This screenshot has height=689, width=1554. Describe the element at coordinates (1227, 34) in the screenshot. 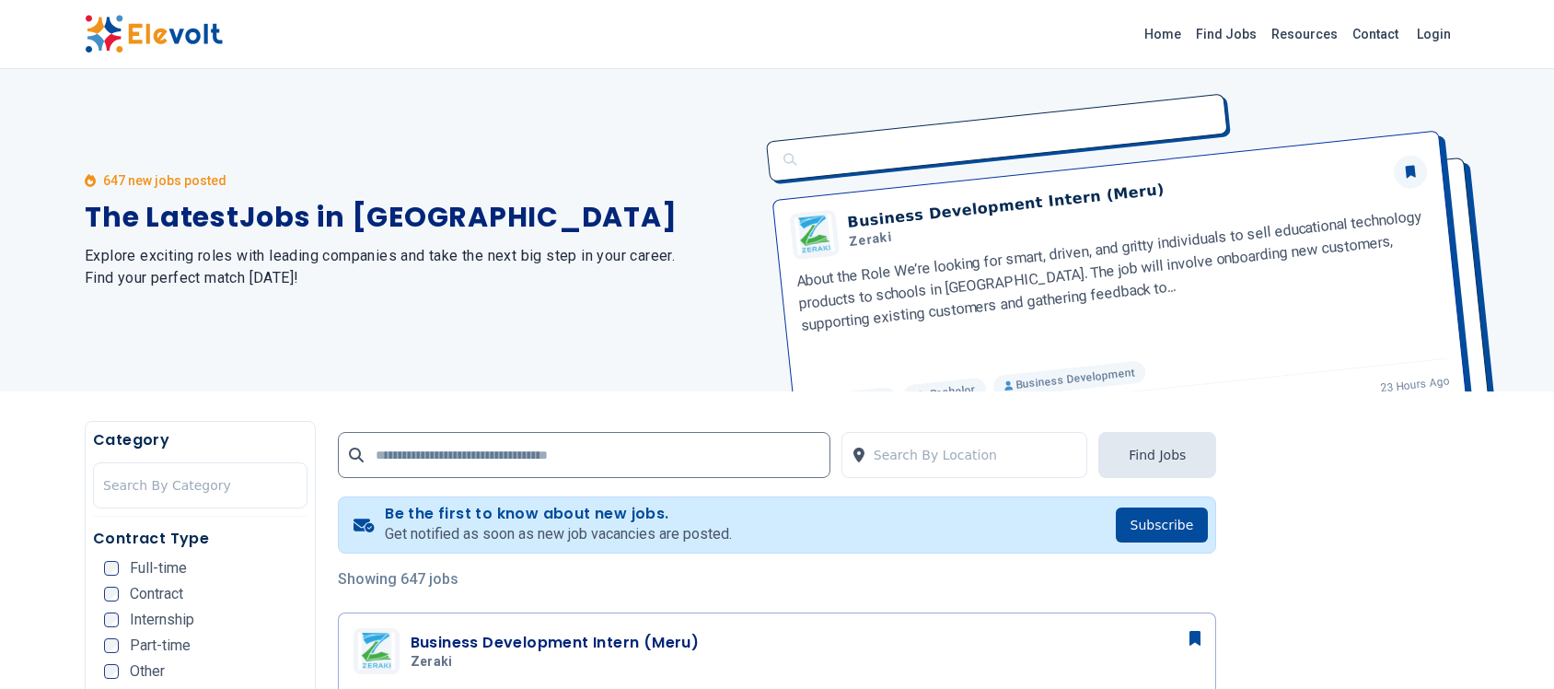

I see `a: Find Jobs` at that location.